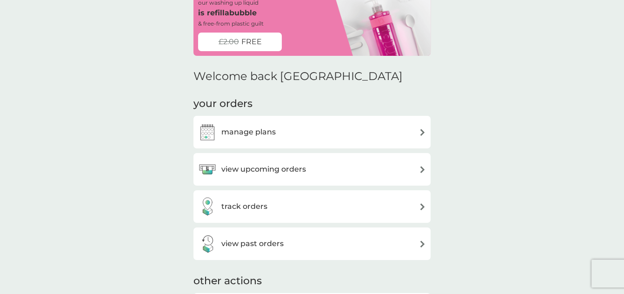  Describe the element at coordinates (227, 281) in the screenshot. I see `h3: other actions` at that location.